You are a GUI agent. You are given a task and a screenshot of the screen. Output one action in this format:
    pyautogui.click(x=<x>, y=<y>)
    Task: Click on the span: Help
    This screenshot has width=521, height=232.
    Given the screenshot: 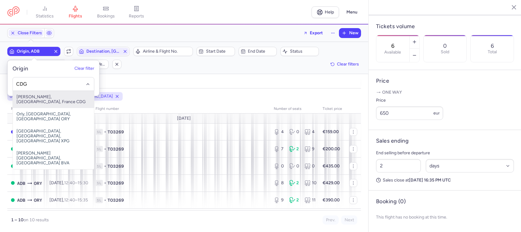 What is the action you would take?
    pyautogui.click(x=330, y=12)
    